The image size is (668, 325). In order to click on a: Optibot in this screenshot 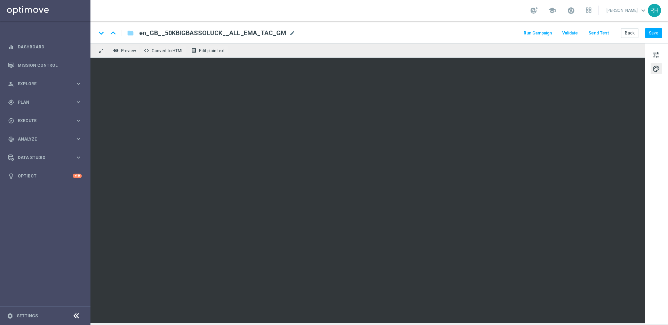, I will do `click(45, 176)`.